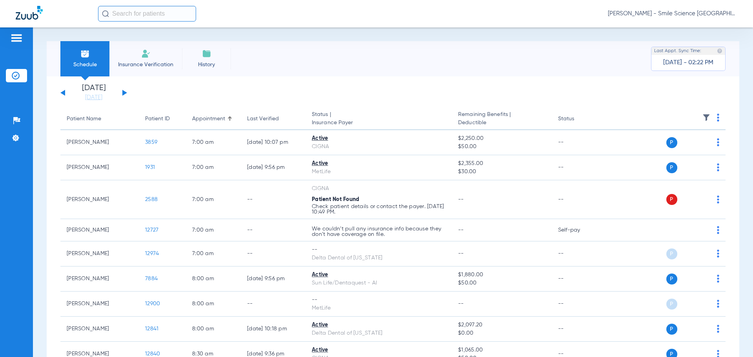  What do you see at coordinates (502, 123) in the screenshot?
I see `span: Deductible` at bounding box center [502, 123].